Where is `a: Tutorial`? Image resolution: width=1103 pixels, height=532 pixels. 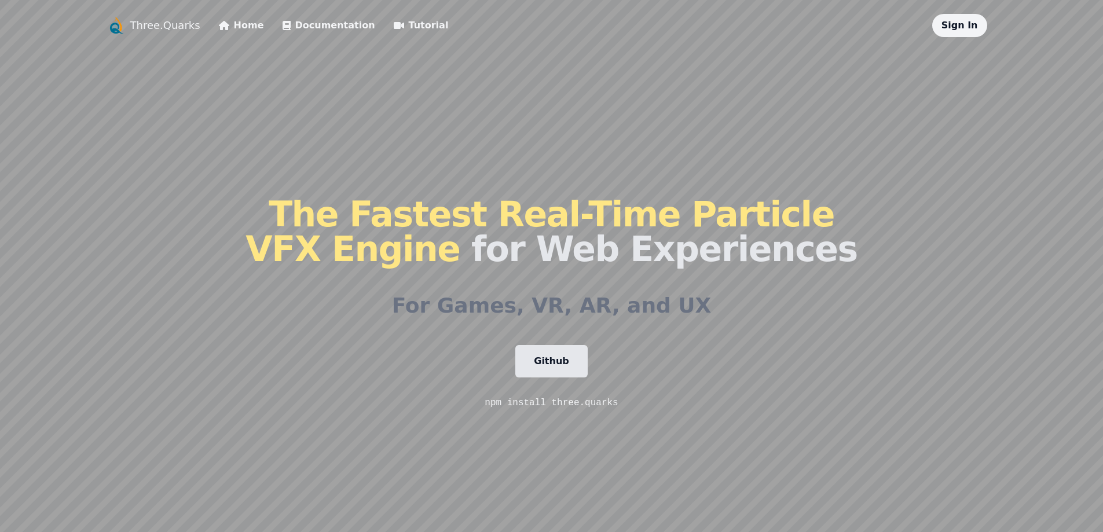 a: Tutorial is located at coordinates (421, 25).